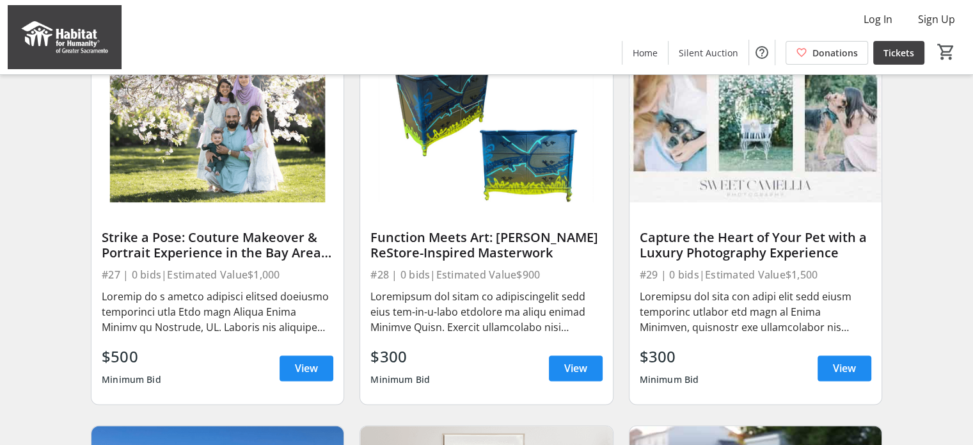 The height and width of the screenshot is (445, 973). Describe the element at coordinates (899, 52) in the screenshot. I see `a: Tickets` at that location.